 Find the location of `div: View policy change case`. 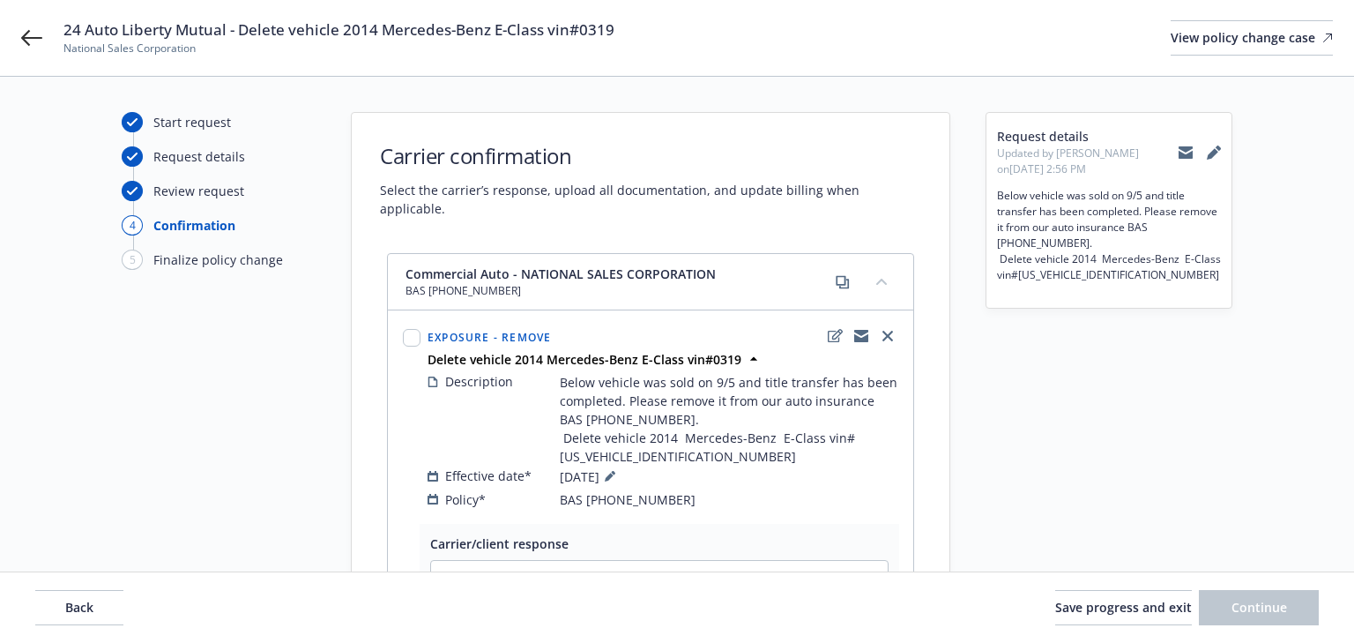

div: View policy change case is located at coordinates (1252, 38).